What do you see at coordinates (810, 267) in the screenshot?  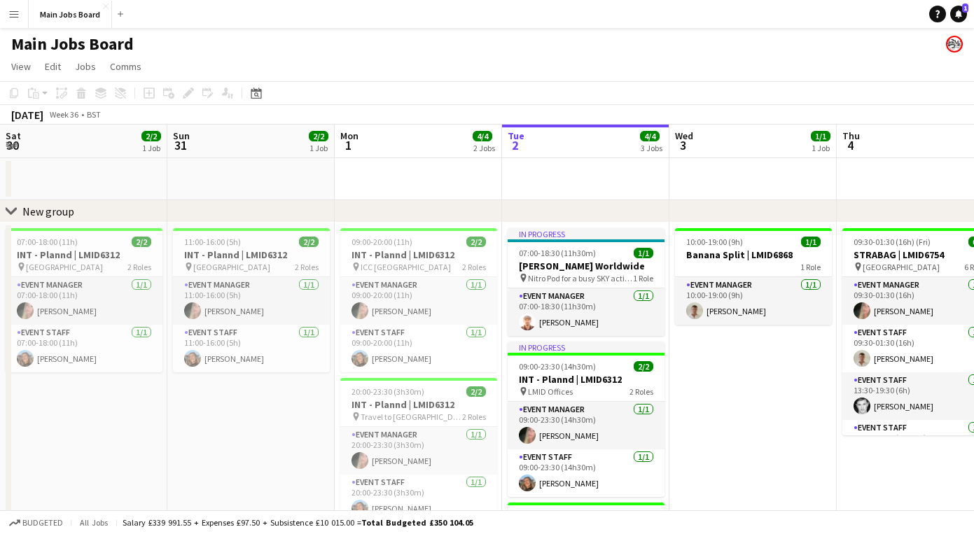 I see `span: 1 Role` at bounding box center [810, 267].